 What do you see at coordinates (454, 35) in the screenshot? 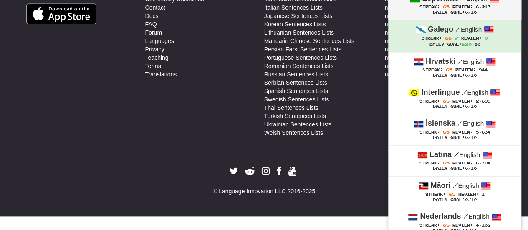
I see `a: Galego /English Streak: 66 Review: 0 Daily Goal:620/10` at bounding box center [454, 35].